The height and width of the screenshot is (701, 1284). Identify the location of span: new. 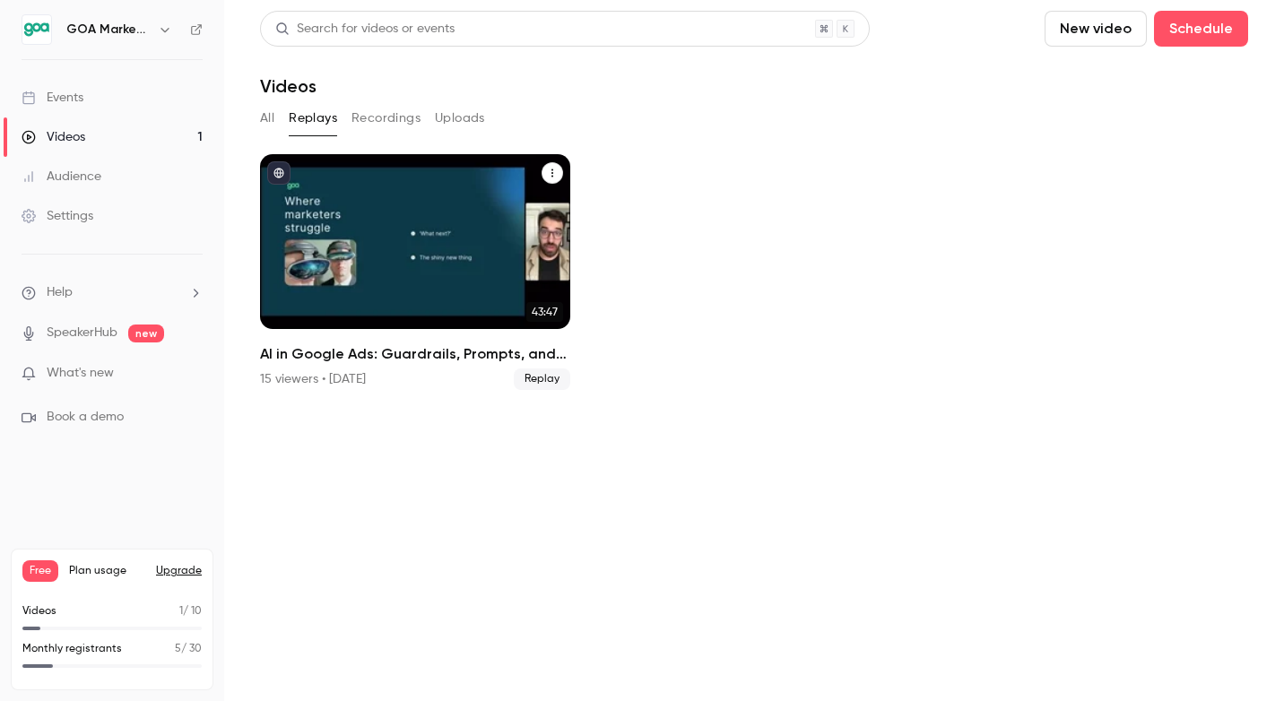
(146, 334).